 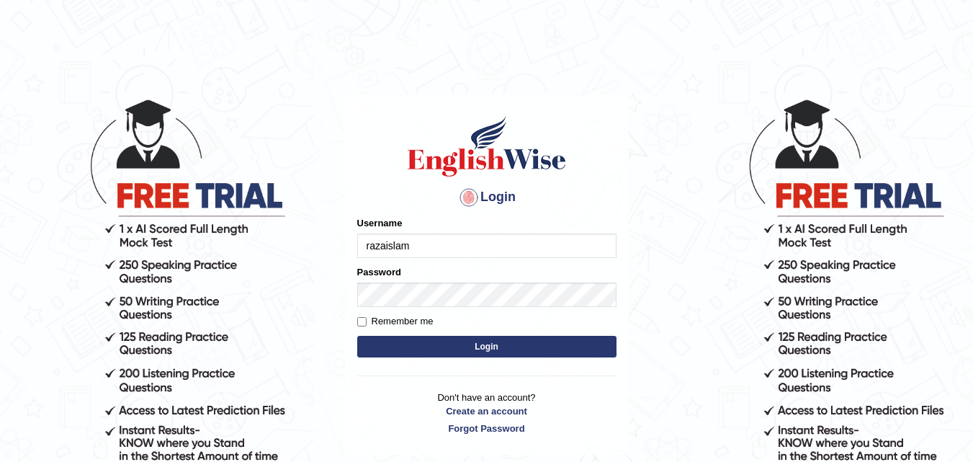 What do you see at coordinates (361, 321) in the screenshot?
I see `input: Remember me` at bounding box center [361, 321].